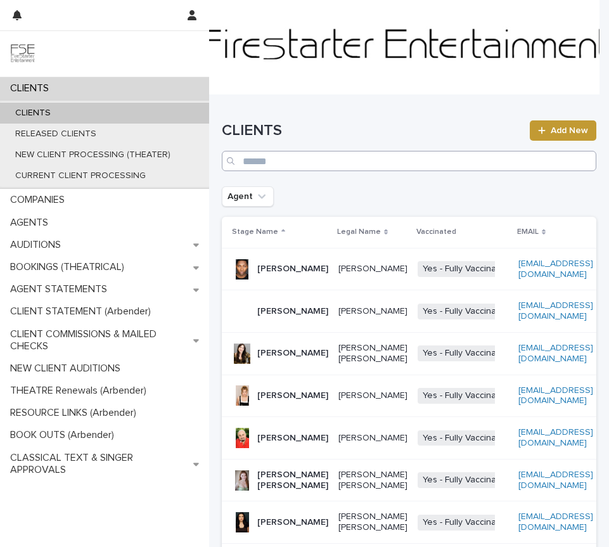 This screenshot has height=547, width=609. What do you see at coordinates (61, 289) in the screenshot?
I see `p: AGENT STATEMENTS` at bounding box center [61, 289].